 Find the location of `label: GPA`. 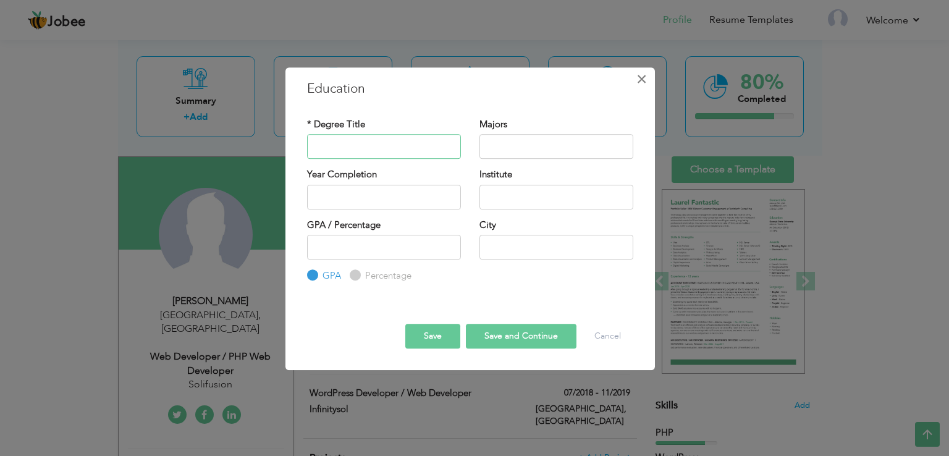

label: GPA is located at coordinates (330, 276).